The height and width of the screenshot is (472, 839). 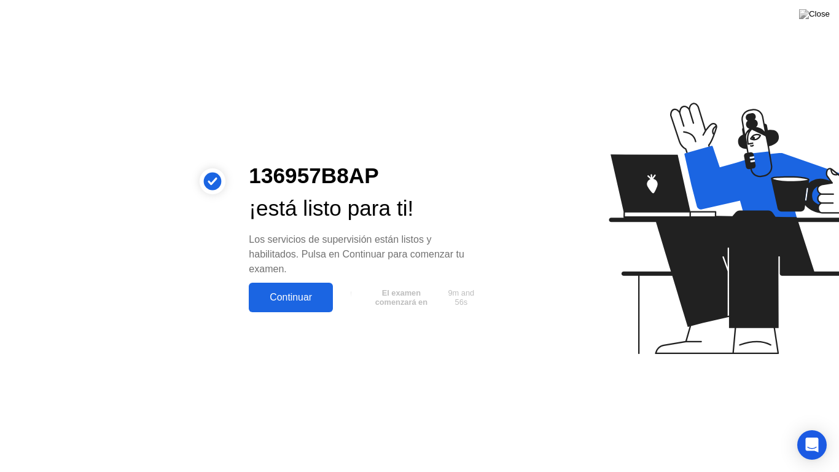 I want to click on div: ¡está listo para ti!, so click(x=366, y=208).